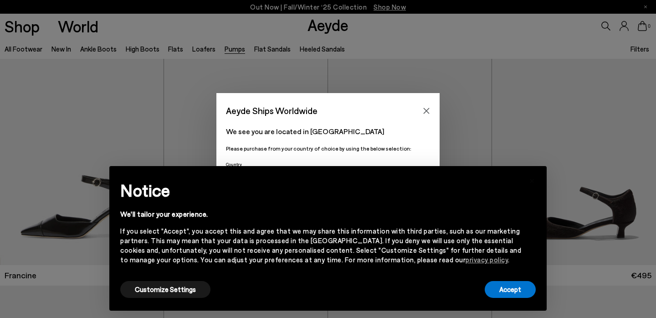 This screenshot has width=656, height=318. What do you see at coordinates (321, 214) in the screenshot?
I see `div: We'll tailor your experience.` at bounding box center [321, 214].